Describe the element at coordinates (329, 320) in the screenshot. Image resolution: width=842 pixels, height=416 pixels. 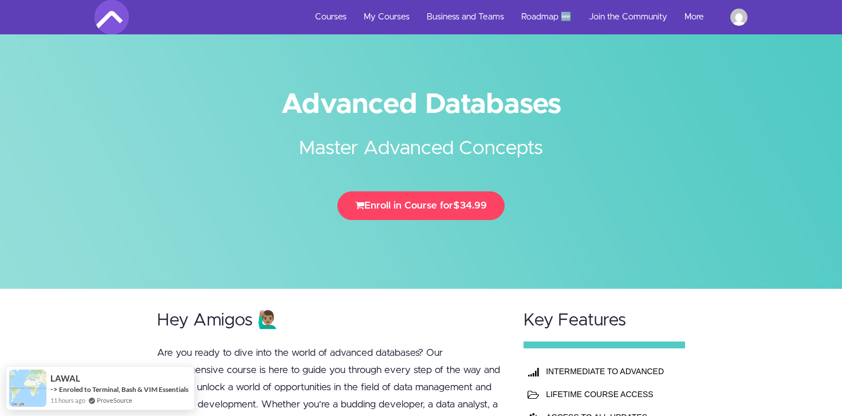
I see `h2: Hey Amigos 🙋🏽‍♂️` at that location.